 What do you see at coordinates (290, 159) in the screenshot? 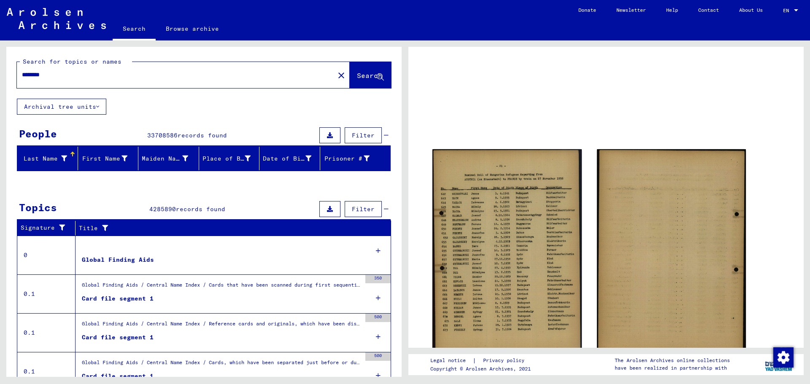
I see `mat-header-cell: Date of Birth` at bounding box center [290, 159].